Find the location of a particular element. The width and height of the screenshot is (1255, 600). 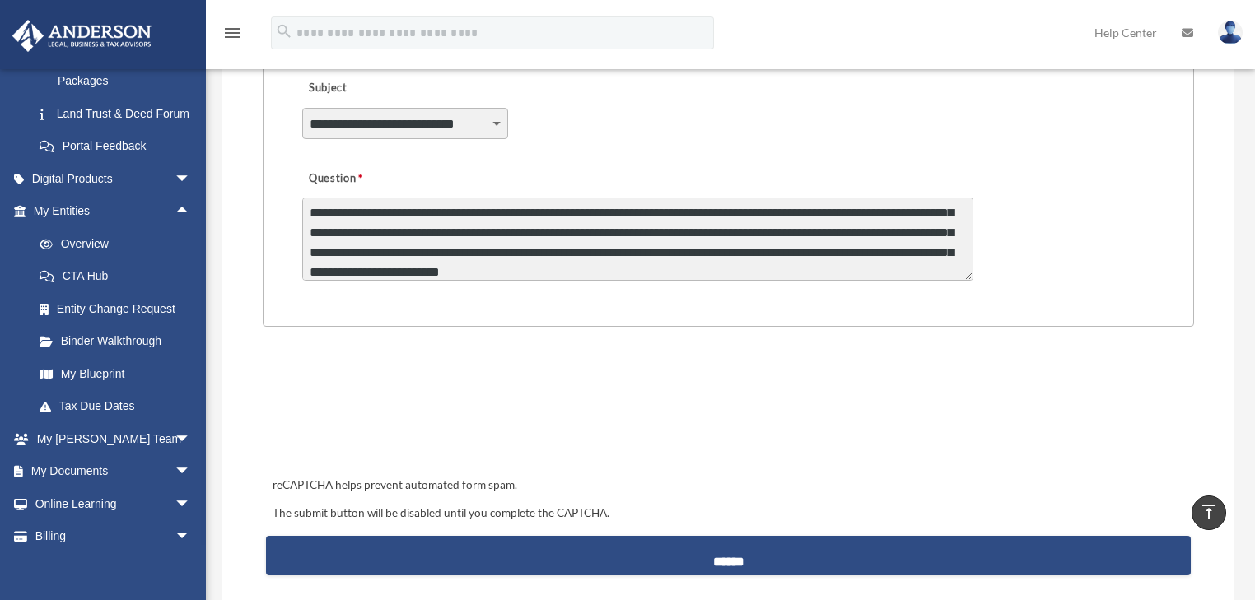

a: Digital Productsarrow_drop_down is located at coordinates (114, 179).